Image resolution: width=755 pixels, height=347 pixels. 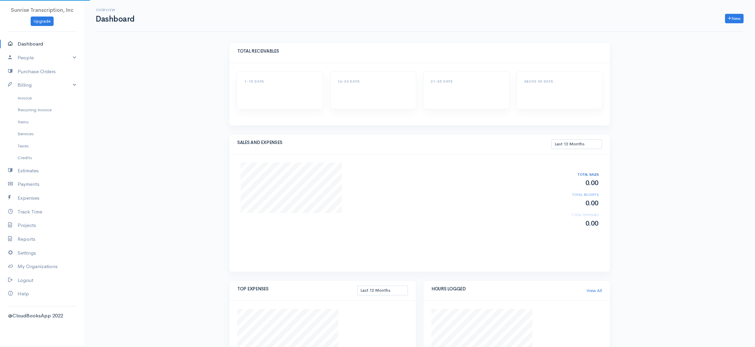 What do you see at coordinates (42, 21) in the screenshot?
I see `a: Upgrade` at bounding box center [42, 21].